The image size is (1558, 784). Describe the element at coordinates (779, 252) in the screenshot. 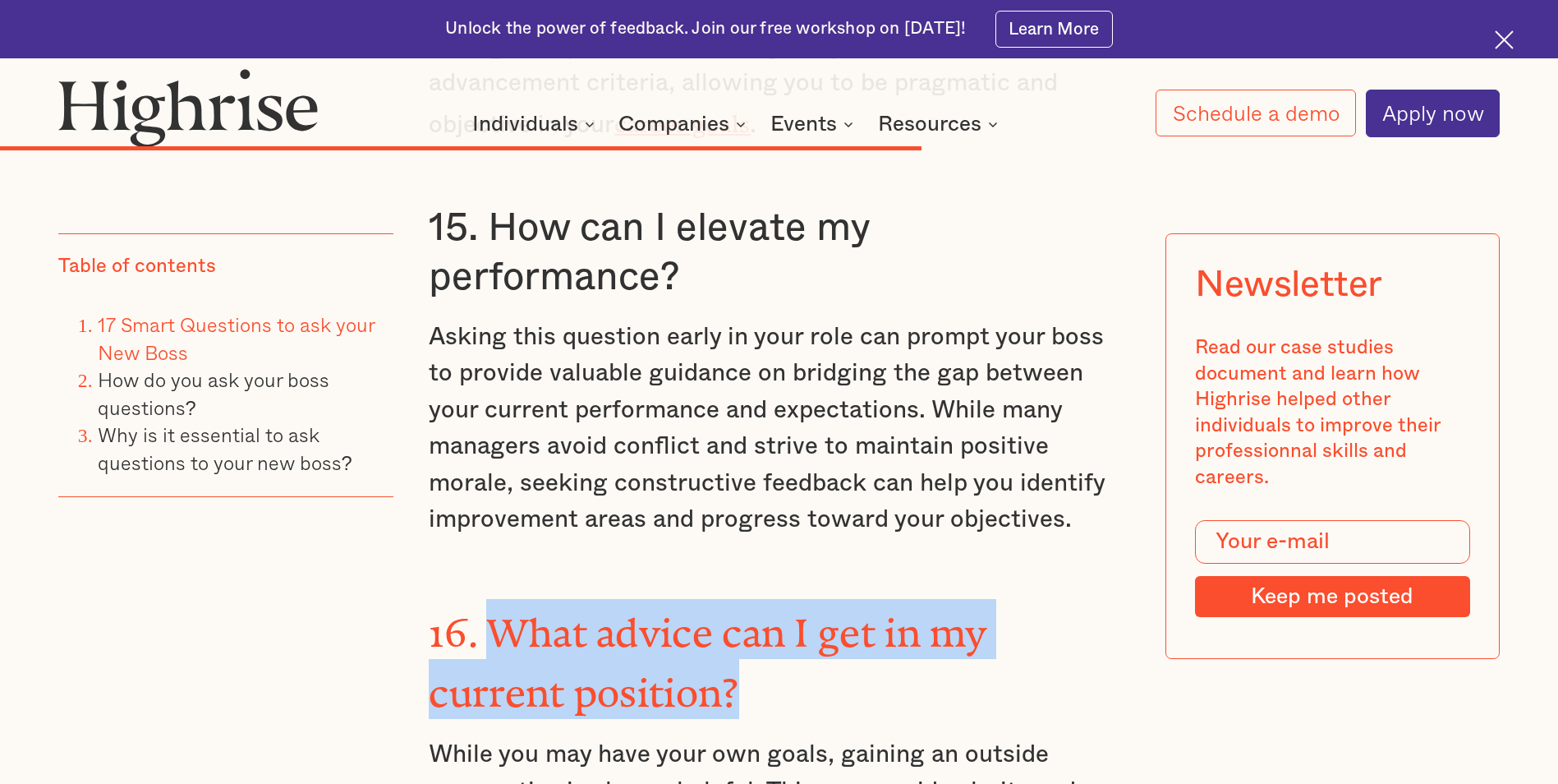

I see `h3: 15. How can I elevate my performance?` at that location.